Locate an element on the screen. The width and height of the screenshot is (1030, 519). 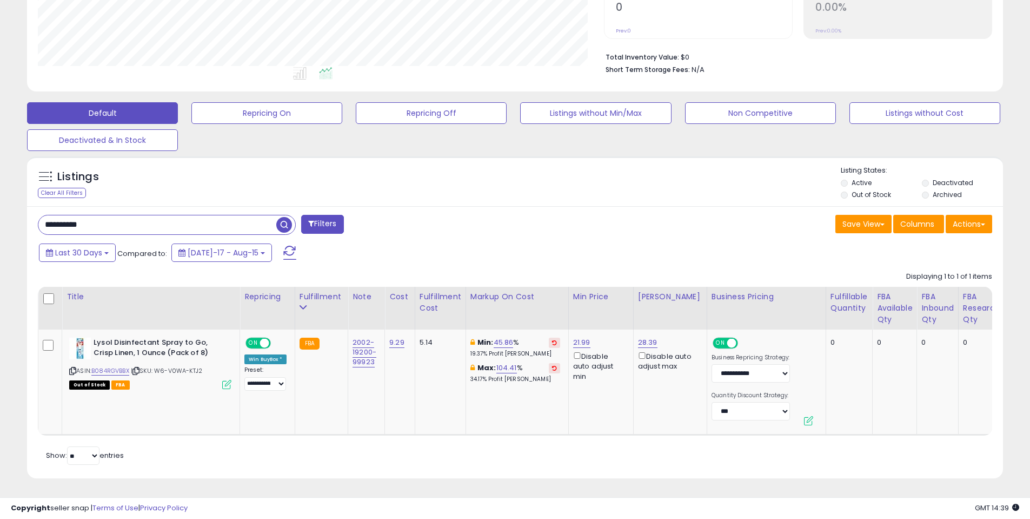
small: Prev: 0.00% is located at coordinates (829, 31).